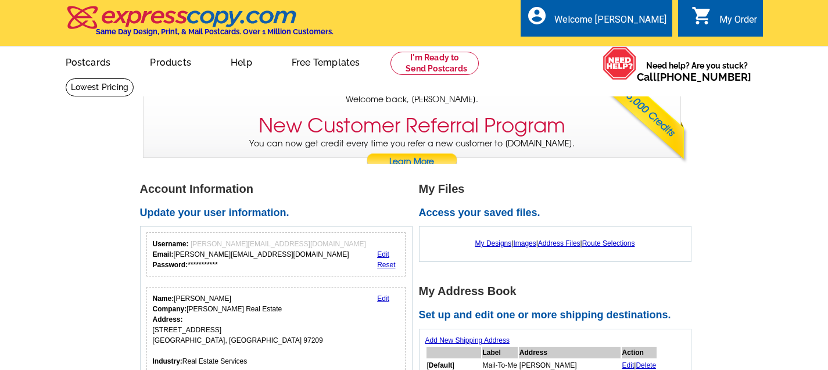 This screenshot has width=828, height=370. Describe the element at coordinates (170, 265) in the screenshot. I see `strong: Password:` at that location.